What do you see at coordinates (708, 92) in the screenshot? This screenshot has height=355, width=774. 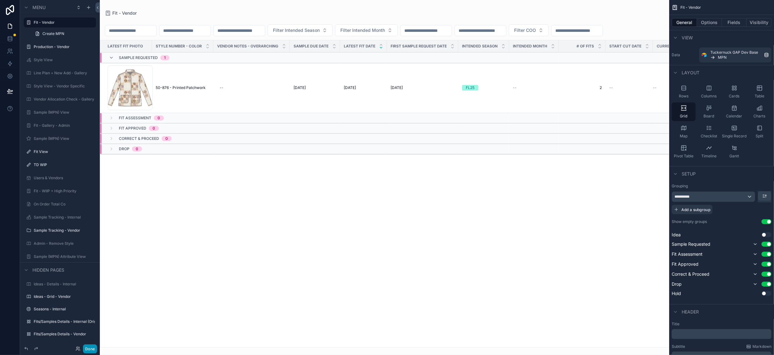 I see `button: Columns` at bounding box center [708, 92].